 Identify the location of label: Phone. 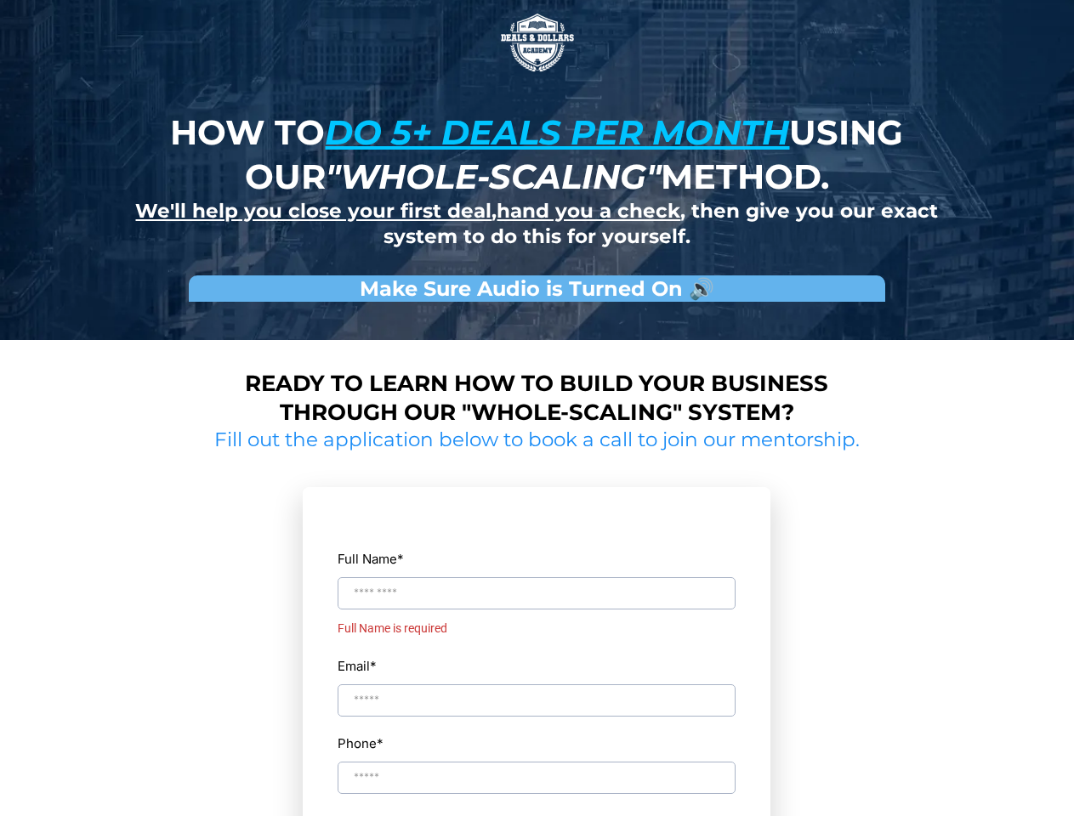
(536, 743).